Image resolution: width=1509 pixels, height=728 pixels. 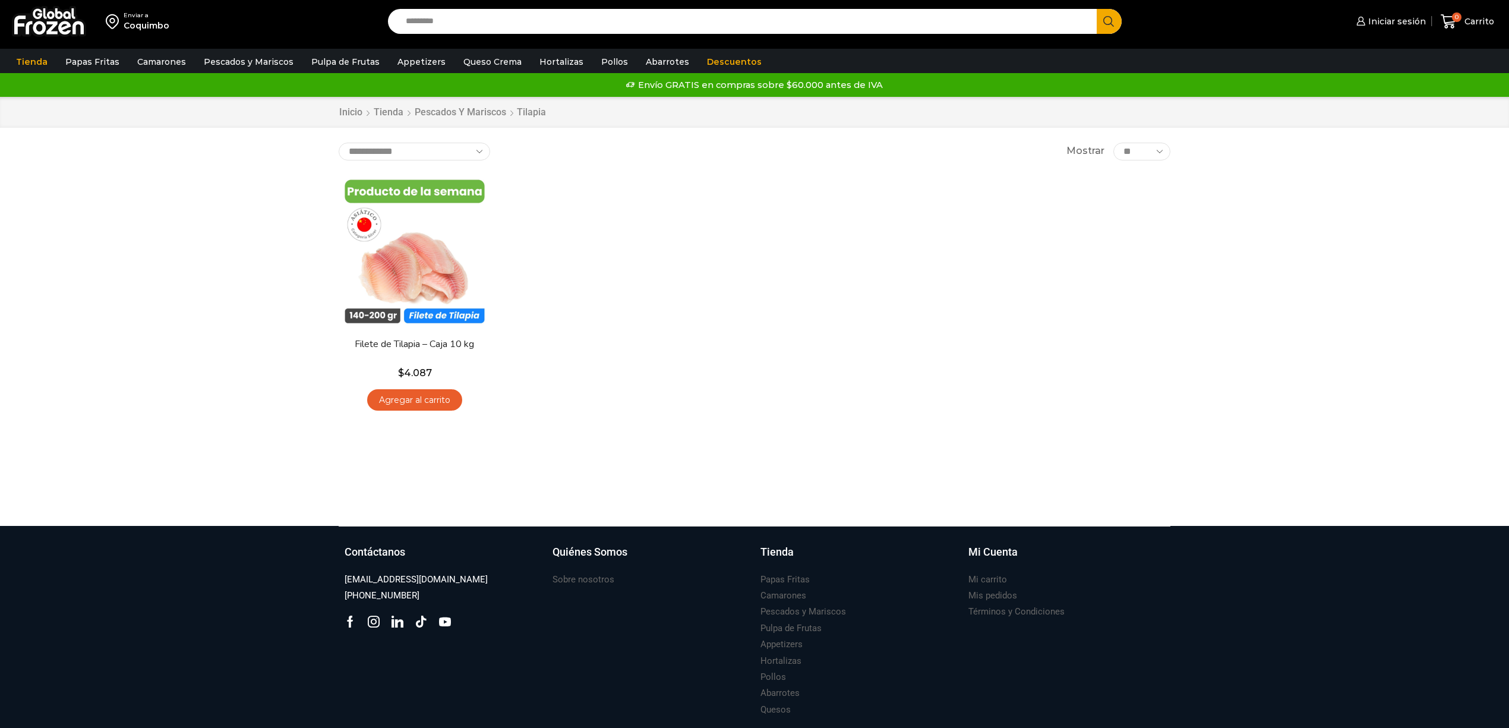 What do you see at coordinates (791, 628) in the screenshot?
I see `h3: Pulpa de Frutas` at bounding box center [791, 628].